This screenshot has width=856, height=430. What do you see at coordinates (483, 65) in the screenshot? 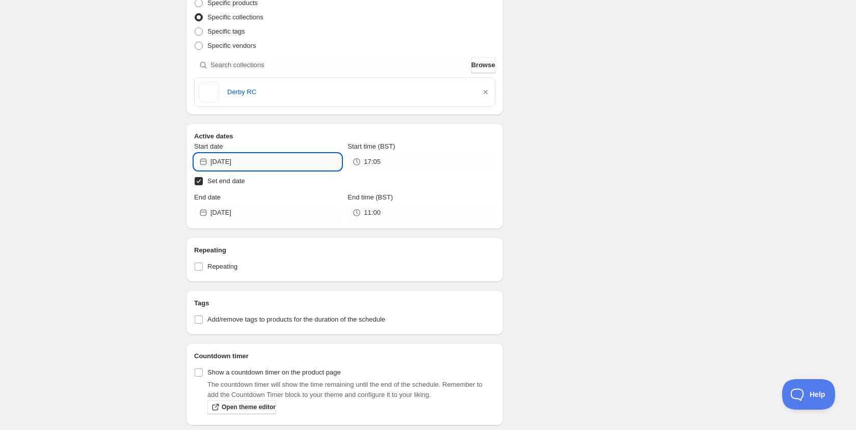
I see `span: Browse` at bounding box center [483, 65].